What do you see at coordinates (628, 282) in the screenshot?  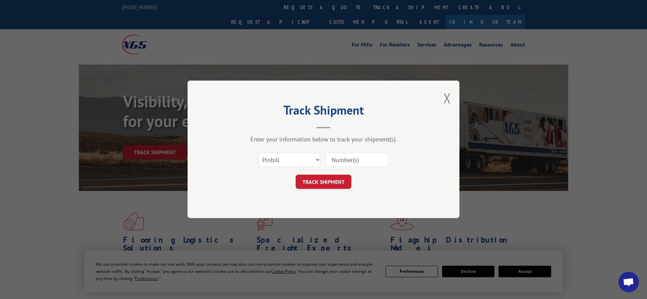 I see `div: Open chat` at bounding box center [628, 282].